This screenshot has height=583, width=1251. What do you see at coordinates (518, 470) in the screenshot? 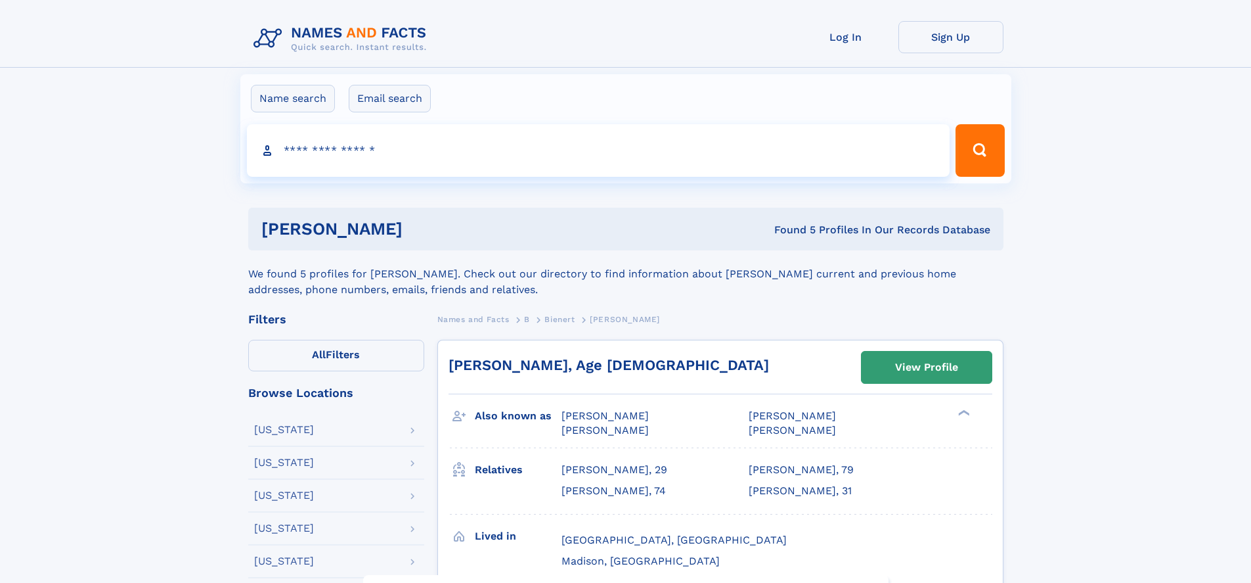
I see `h3: Relatives` at bounding box center [518, 470].